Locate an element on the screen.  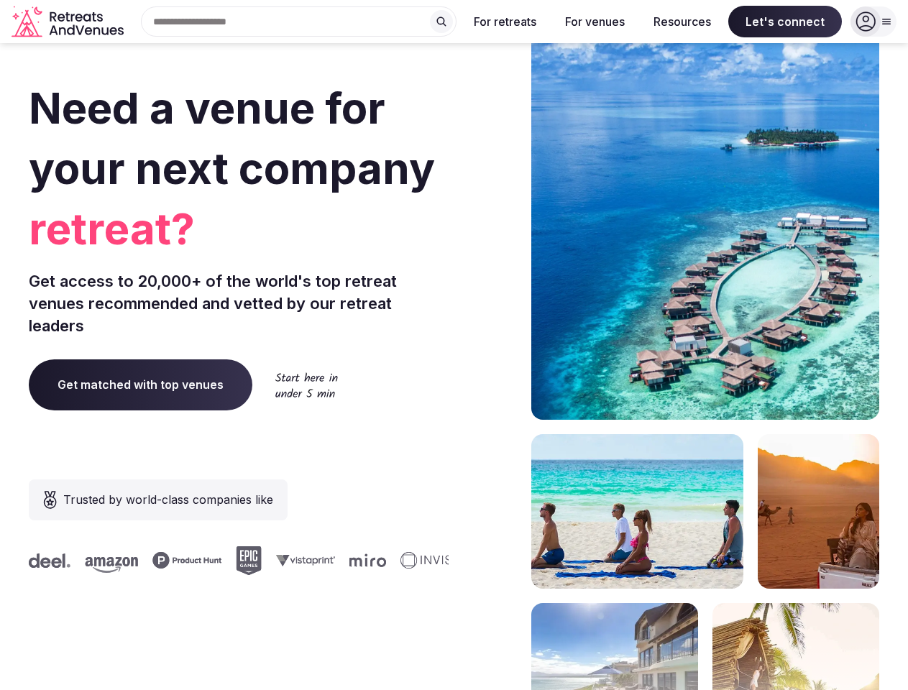
img: woman sitting in back of truck with camels is located at coordinates (818, 511).